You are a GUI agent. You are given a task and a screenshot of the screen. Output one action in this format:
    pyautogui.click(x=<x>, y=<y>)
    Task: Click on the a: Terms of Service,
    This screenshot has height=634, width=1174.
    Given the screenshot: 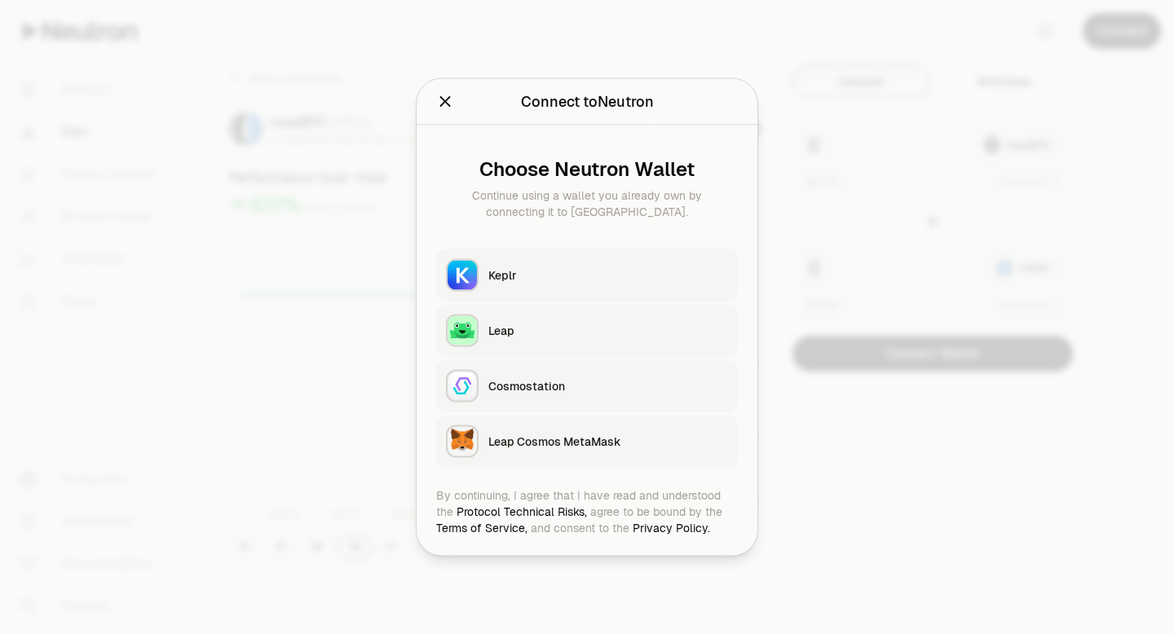 What is the action you would take?
    pyautogui.click(x=482, y=528)
    